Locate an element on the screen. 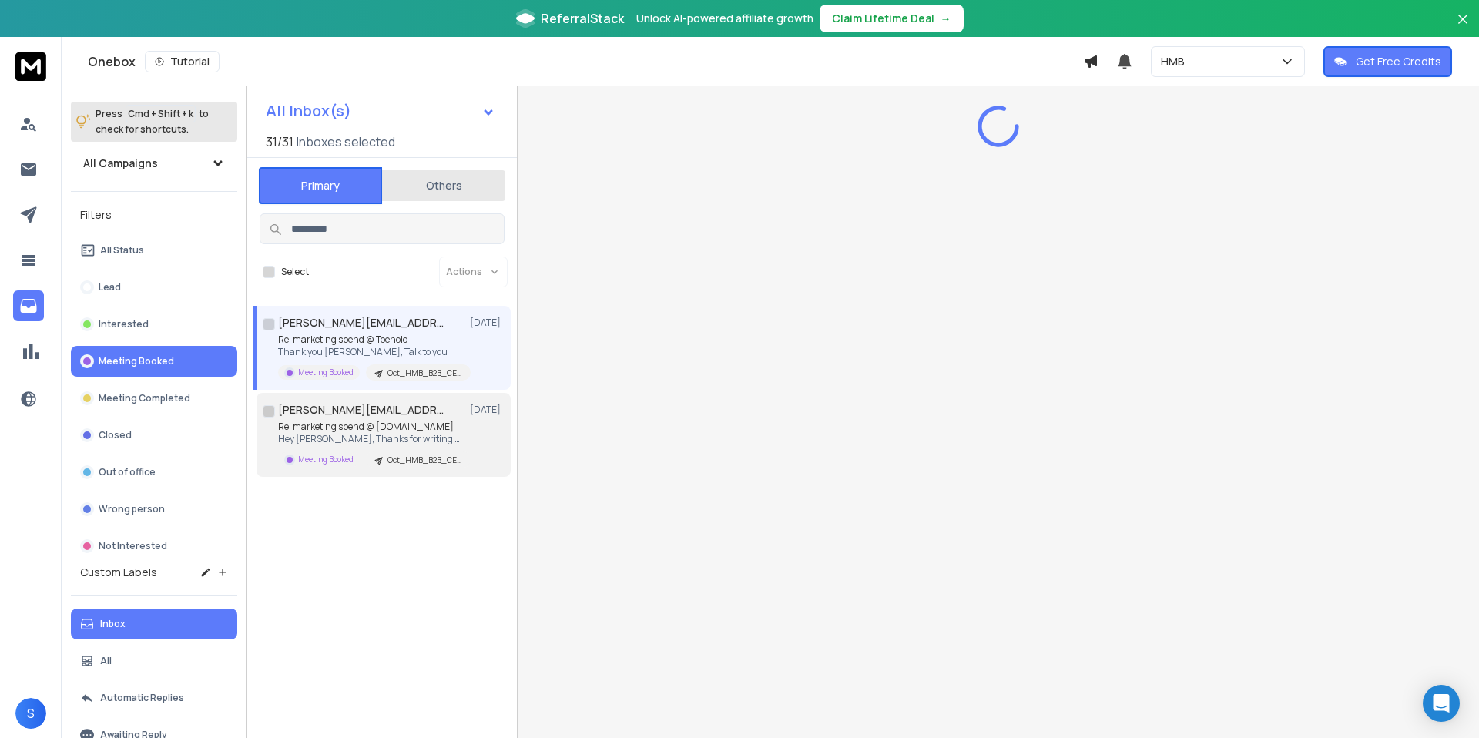  h3: Custom Labels is located at coordinates (119, 572).